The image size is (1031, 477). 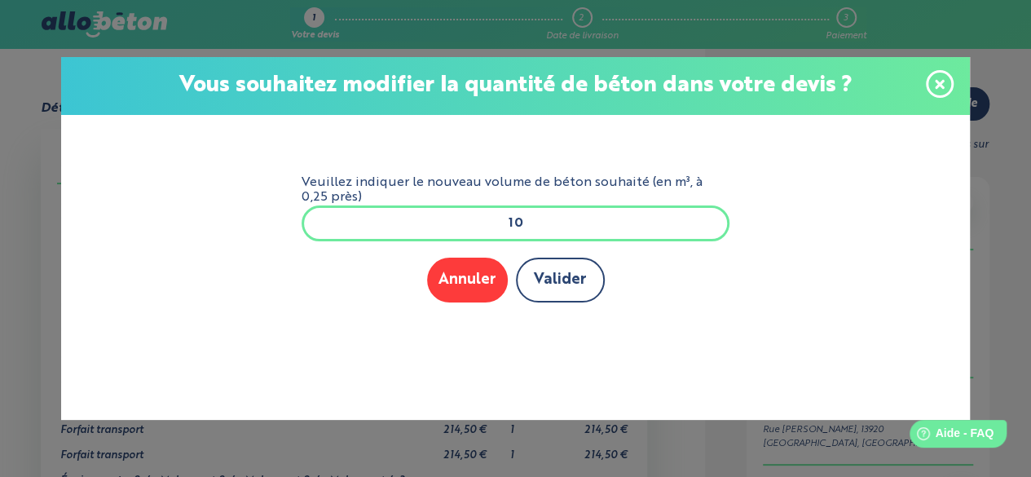 I want to click on label: Veuillez indiquer le nouveau volume de béton souhaité (en m³, à 0,25 près), so click(x=516, y=190).